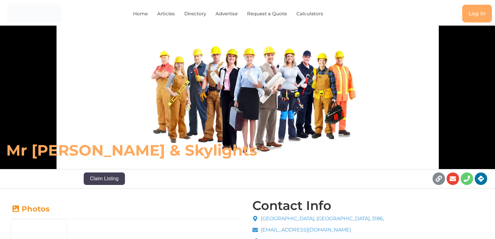 This screenshot has height=239, width=495. What do you see at coordinates (267, 14) in the screenshot?
I see `a: Request a Quote` at bounding box center [267, 14].